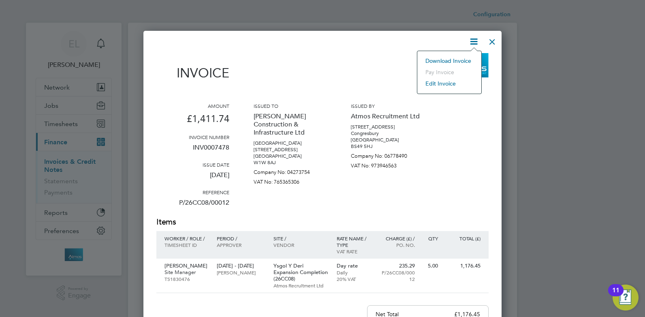 Image resolution: width=645 pixels, height=317 pixels. Describe the element at coordinates (397, 238) in the screenshot. I see `p: Charge (£) /` at that location.